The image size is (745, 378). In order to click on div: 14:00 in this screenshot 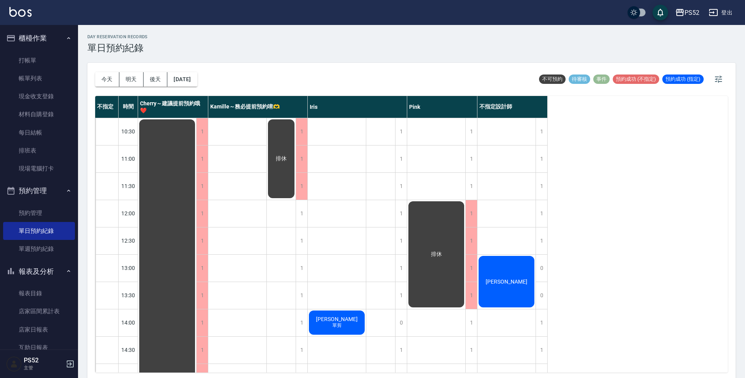, I will do `click(128, 323)`.